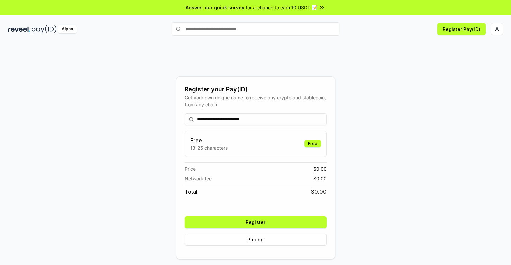  Describe the element at coordinates (44, 29) in the screenshot. I see `img: pay_id` at that location.